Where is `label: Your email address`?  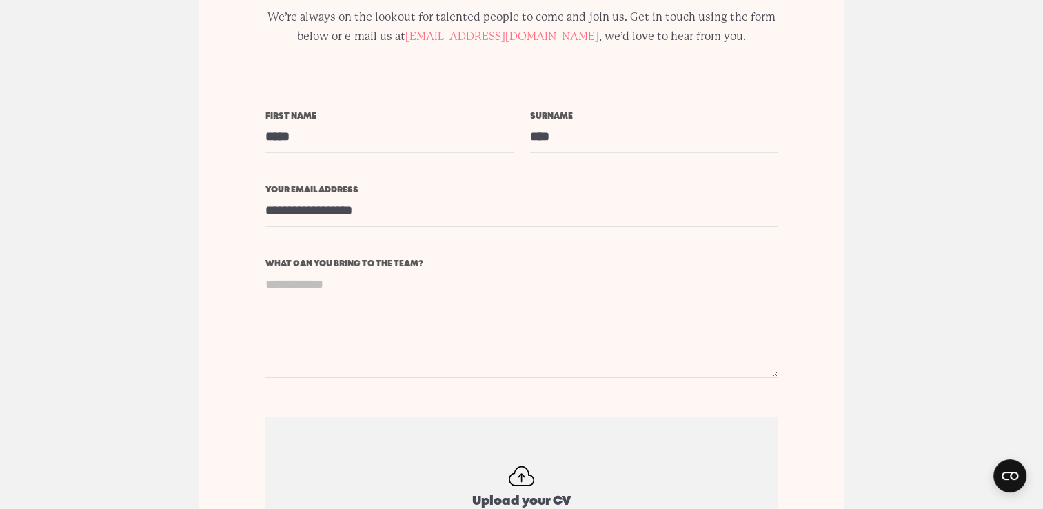
label: Your email address is located at coordinates (522, 190).